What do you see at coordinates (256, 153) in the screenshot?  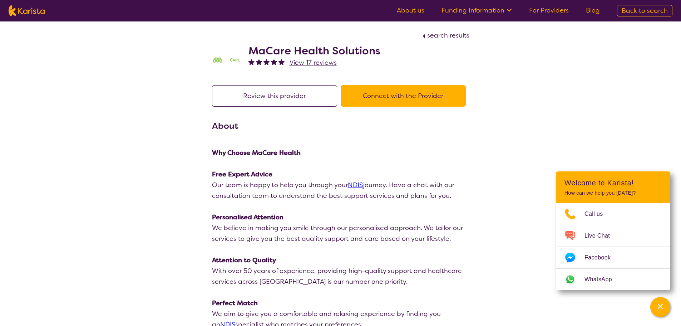 I see `strong: Why Choose MaCare Health` at bounding box center [256, 153].